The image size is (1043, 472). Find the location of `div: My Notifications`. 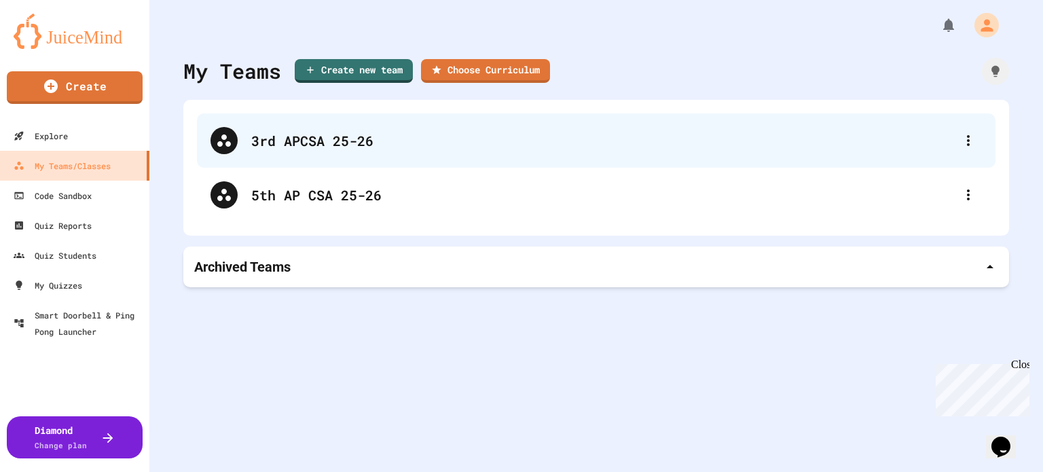

div: My Notifications is located at coordinates (938, 25).